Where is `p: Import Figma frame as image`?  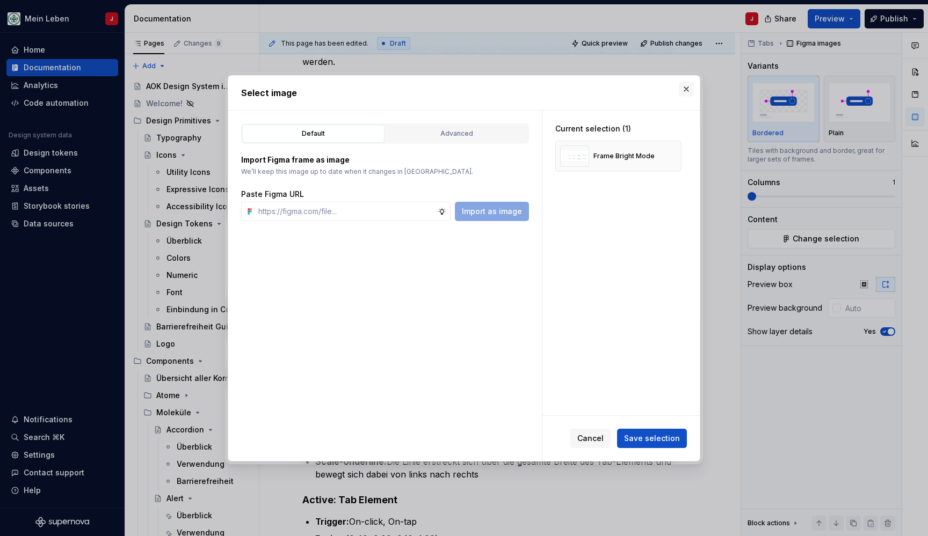 p: Import Figma frame as image is located at coordinates (385, 160).